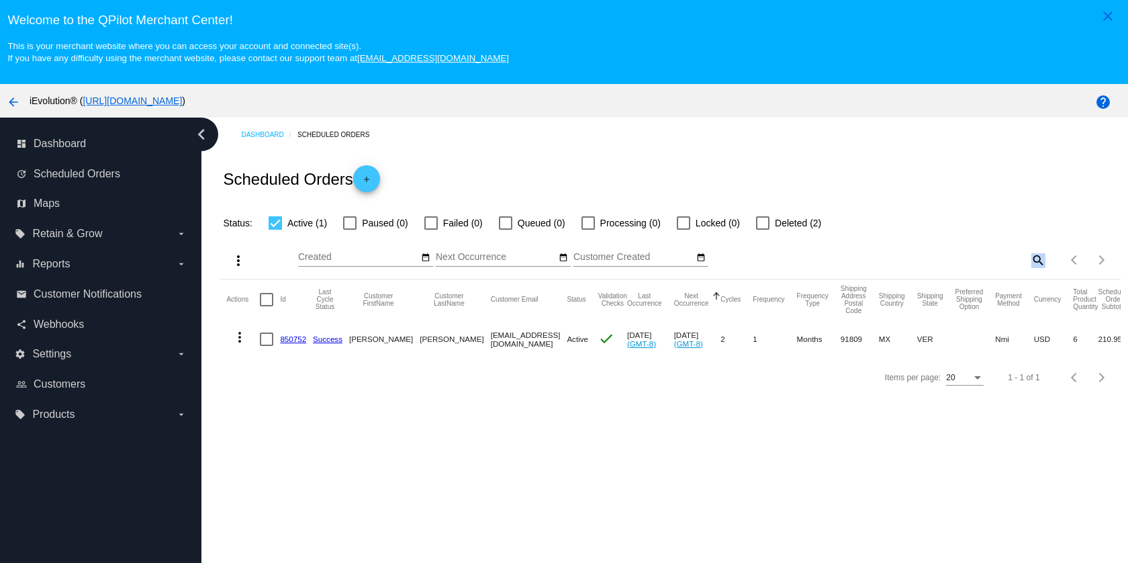  Describe the element at coordinates (496, 257) in the screenshot. I see `input: Next Occurrence` at that location.